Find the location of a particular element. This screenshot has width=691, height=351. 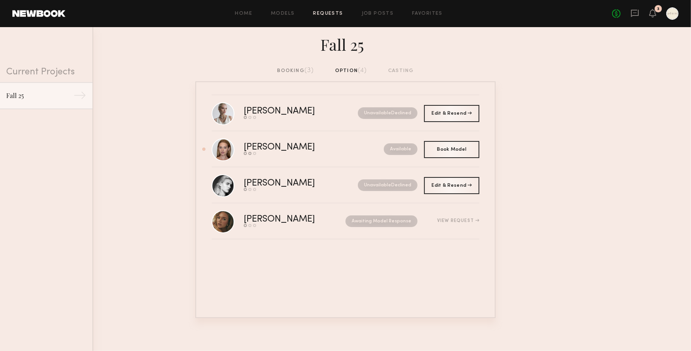

nb-request-status: Available is located at coordinates (400, 149).